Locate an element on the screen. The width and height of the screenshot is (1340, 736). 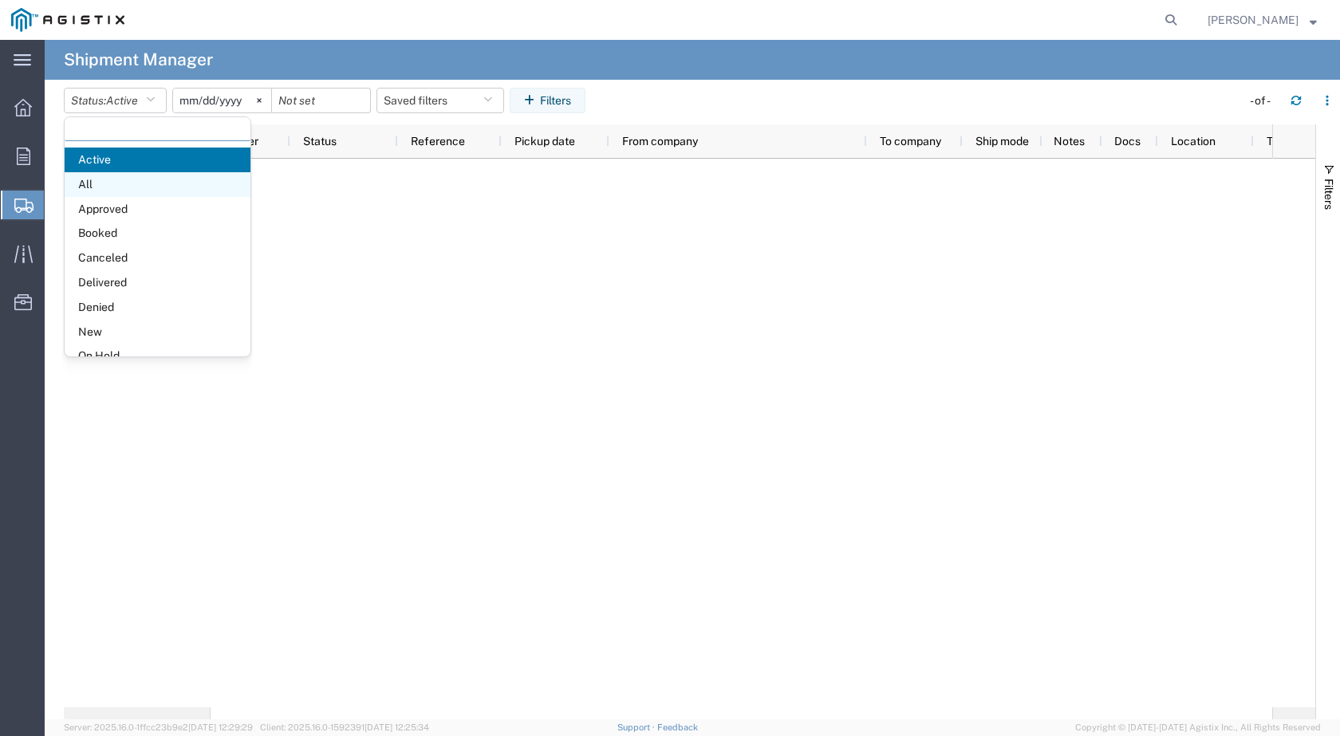
div: - of - is located at coordinates (1263, 100).